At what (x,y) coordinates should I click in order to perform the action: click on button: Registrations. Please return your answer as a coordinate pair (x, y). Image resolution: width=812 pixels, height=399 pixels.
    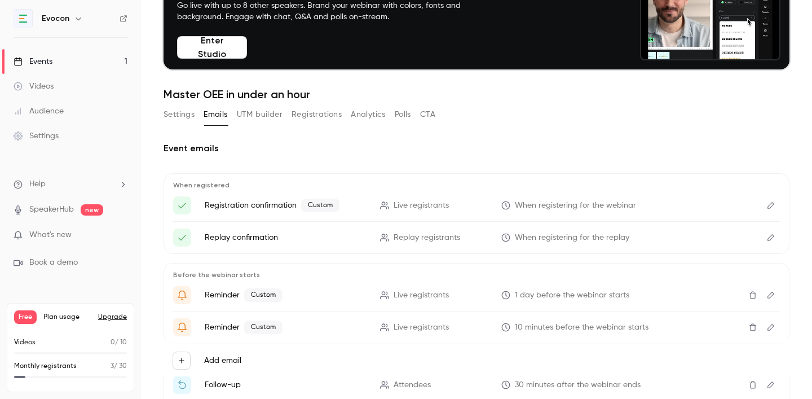
    Looking at the image, I should click on (317, 115).